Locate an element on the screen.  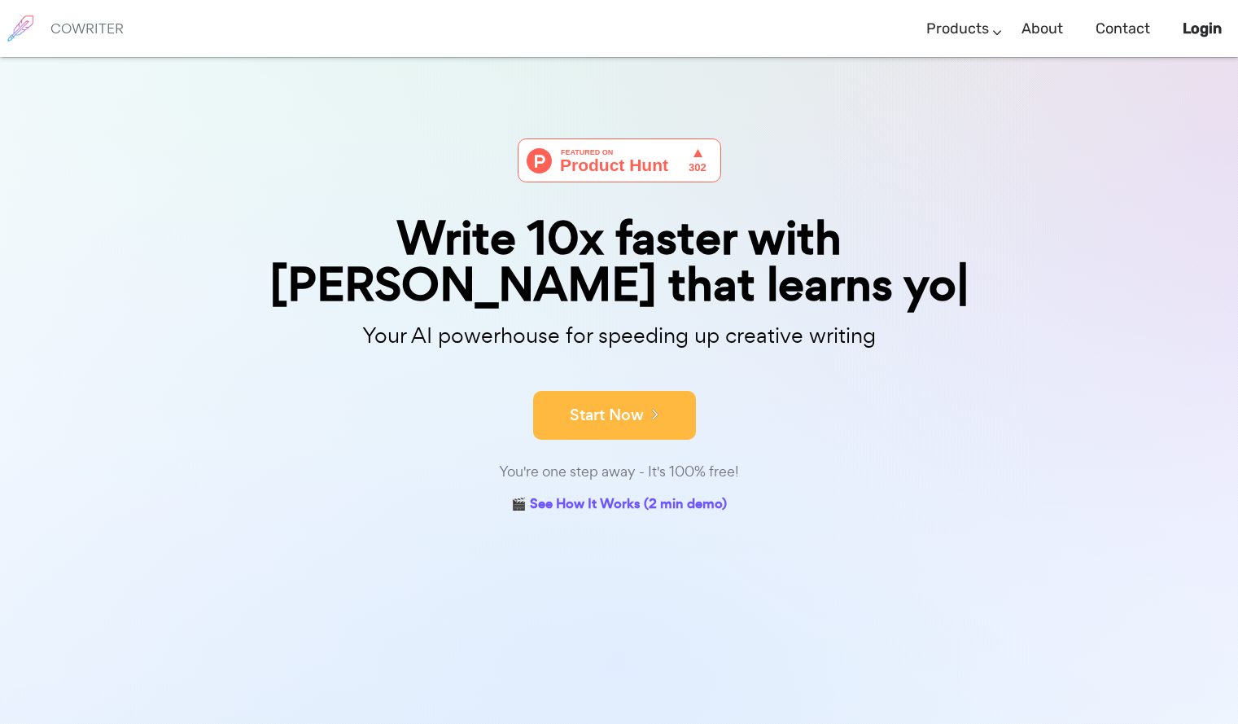
b: Login is located at coordinates (1203, 28).